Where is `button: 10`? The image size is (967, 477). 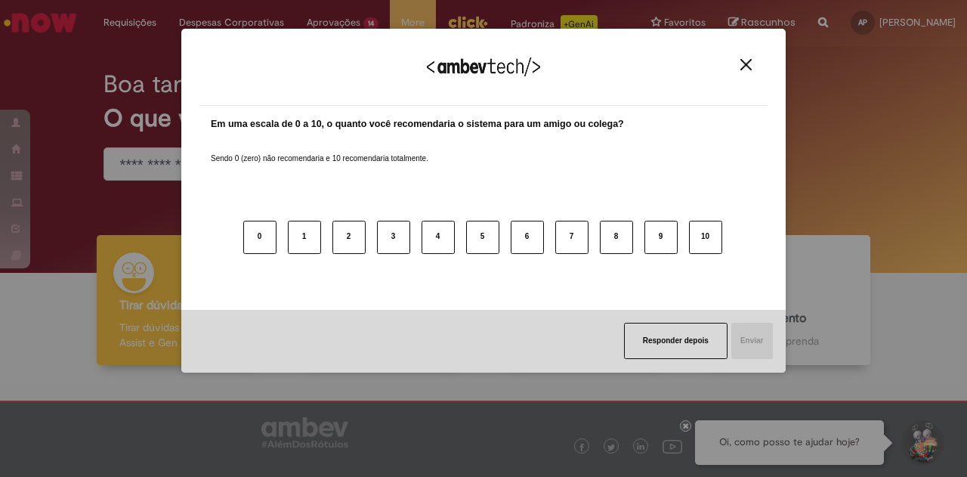 button: 10 is located at coordinates (706, 237).